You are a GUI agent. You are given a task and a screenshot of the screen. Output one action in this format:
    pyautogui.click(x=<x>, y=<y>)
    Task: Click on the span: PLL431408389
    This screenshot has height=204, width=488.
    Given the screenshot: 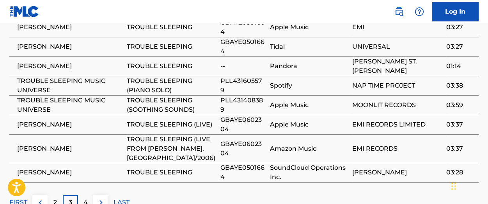 What is the action you would take?
    pyautogui.click(x=243, y=105)
    